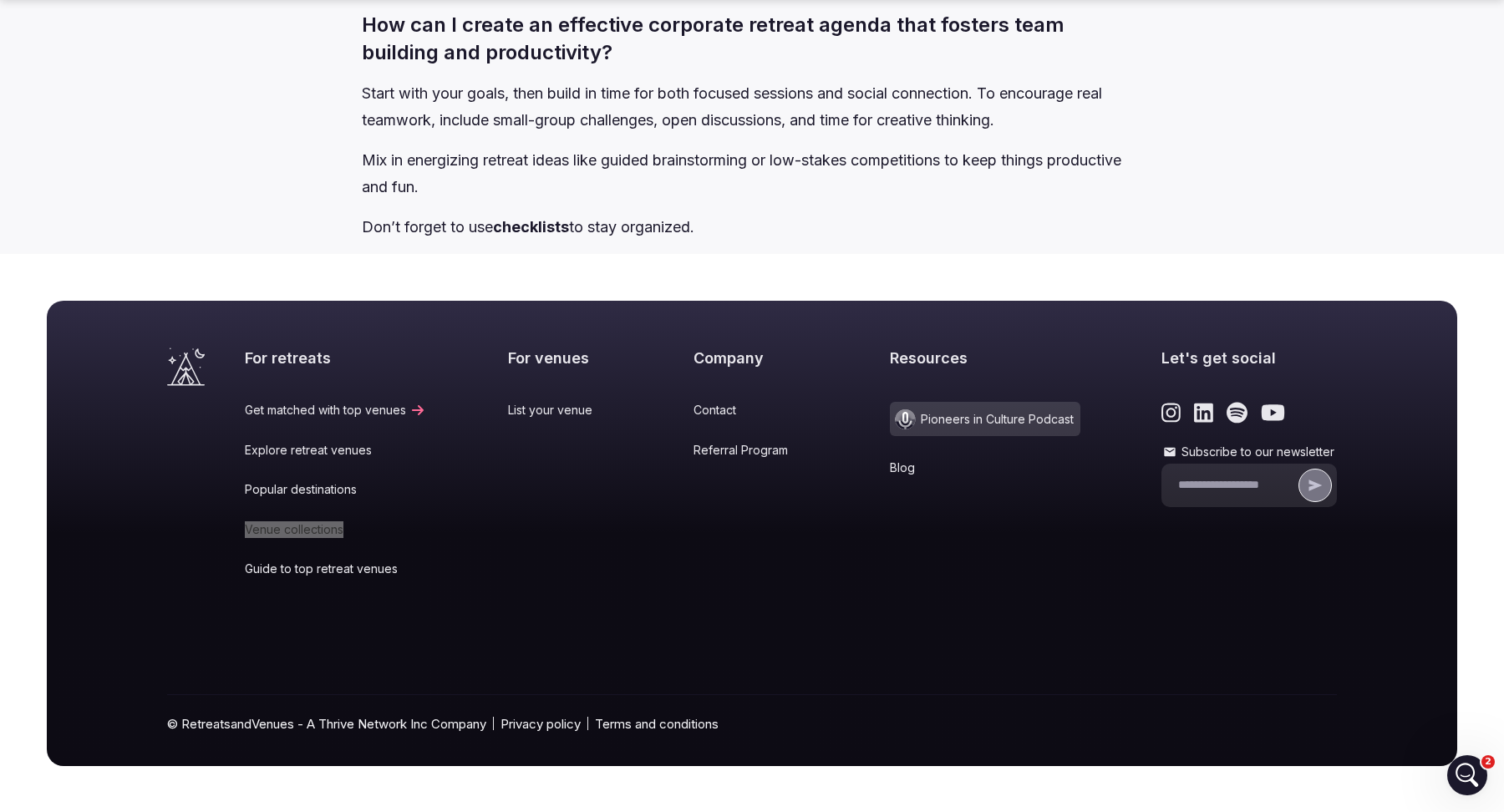 The image size is (1504, 812). Describe the element at coordinates (986, 419) in the screenshot. I see `a: Pioneers in Culture Podcast` at that location.